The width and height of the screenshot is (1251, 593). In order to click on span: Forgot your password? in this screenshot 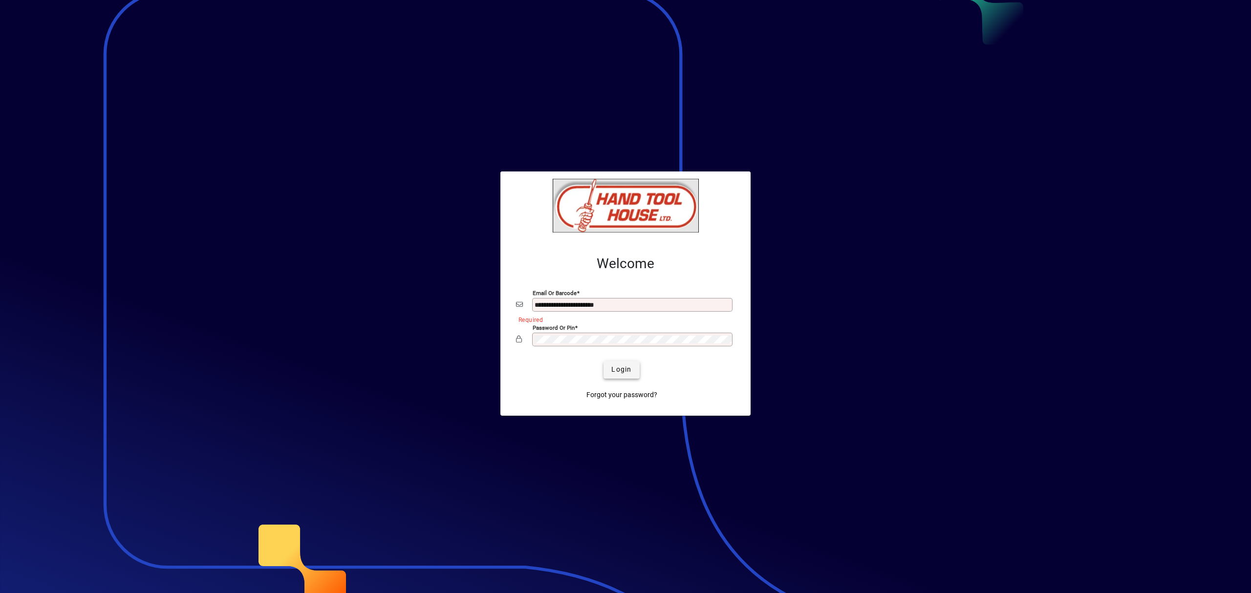, I will do `click(621, 395)`.